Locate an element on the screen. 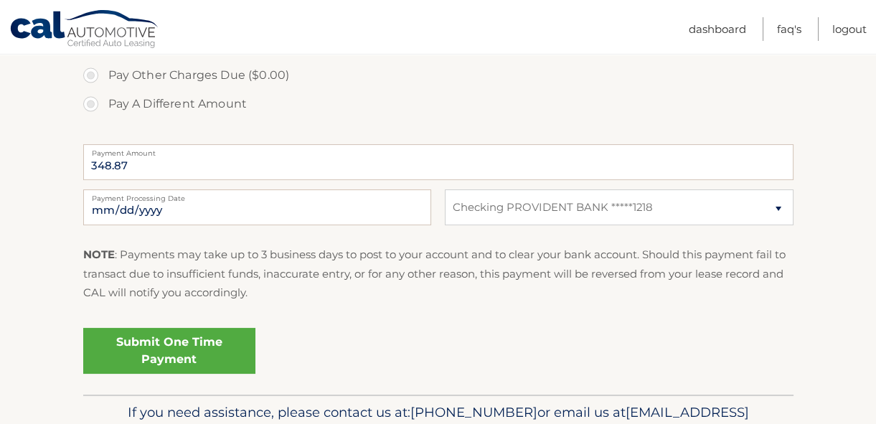 The width and height of the screenshot is (876, 424). a: Dashboard is located at coordinates (718, 29).